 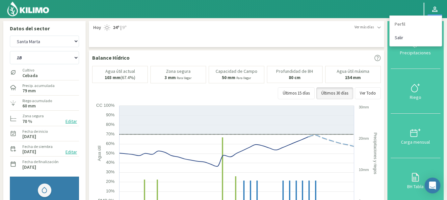 I want to click on label: 70 %, so click(x=27, y=121).